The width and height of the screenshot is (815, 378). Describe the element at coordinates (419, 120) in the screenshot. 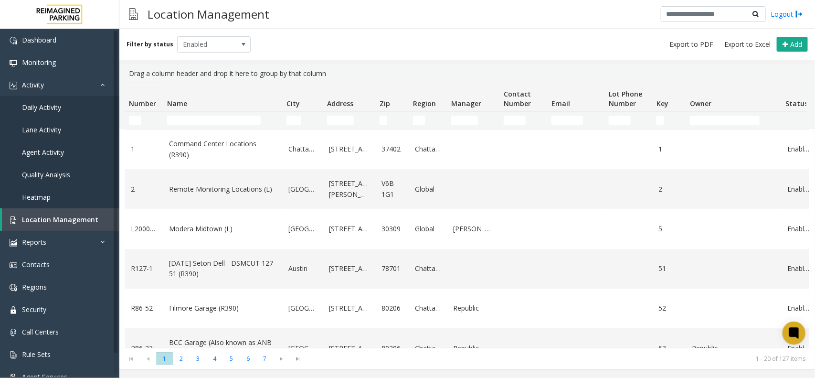

I see `input: Region Filter` at that location.